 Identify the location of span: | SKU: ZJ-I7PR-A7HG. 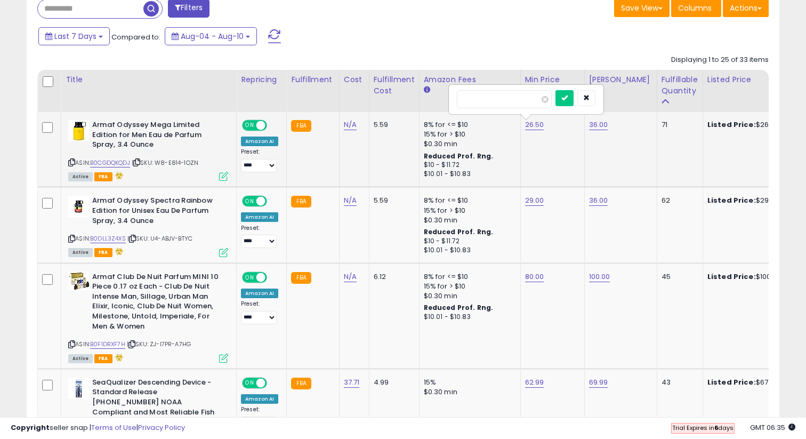
(159, 344).